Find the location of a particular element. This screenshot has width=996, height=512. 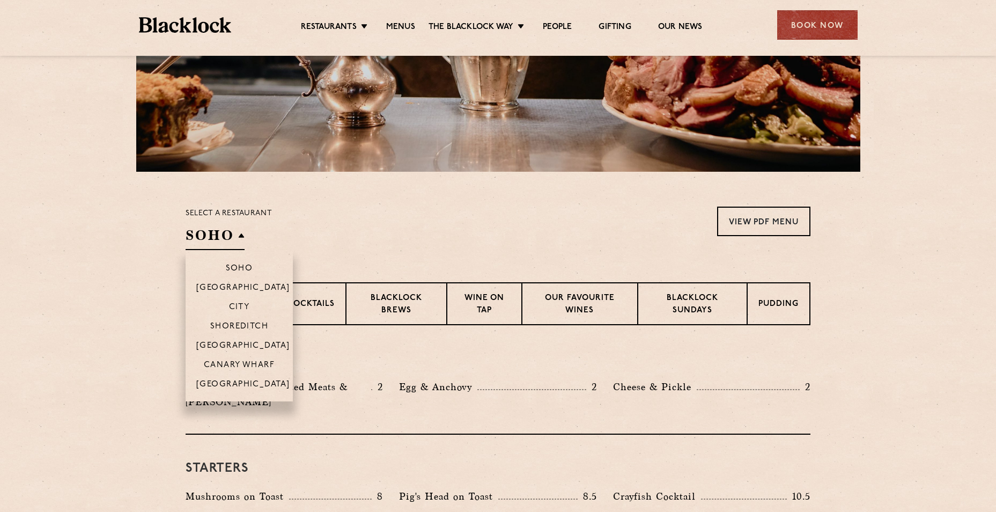

p: Egg & Anchovy is located at coordinates (438, 387).